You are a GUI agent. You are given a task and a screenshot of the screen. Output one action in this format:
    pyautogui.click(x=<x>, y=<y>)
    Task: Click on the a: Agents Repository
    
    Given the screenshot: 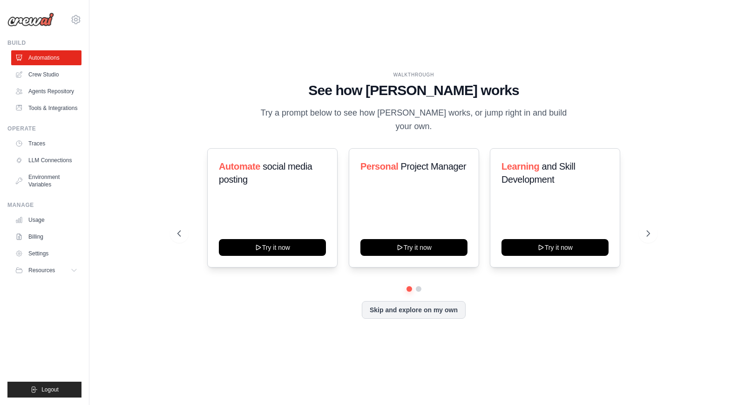 What is the action you would take?
    pyautogui.click(x=46, y=91)
    